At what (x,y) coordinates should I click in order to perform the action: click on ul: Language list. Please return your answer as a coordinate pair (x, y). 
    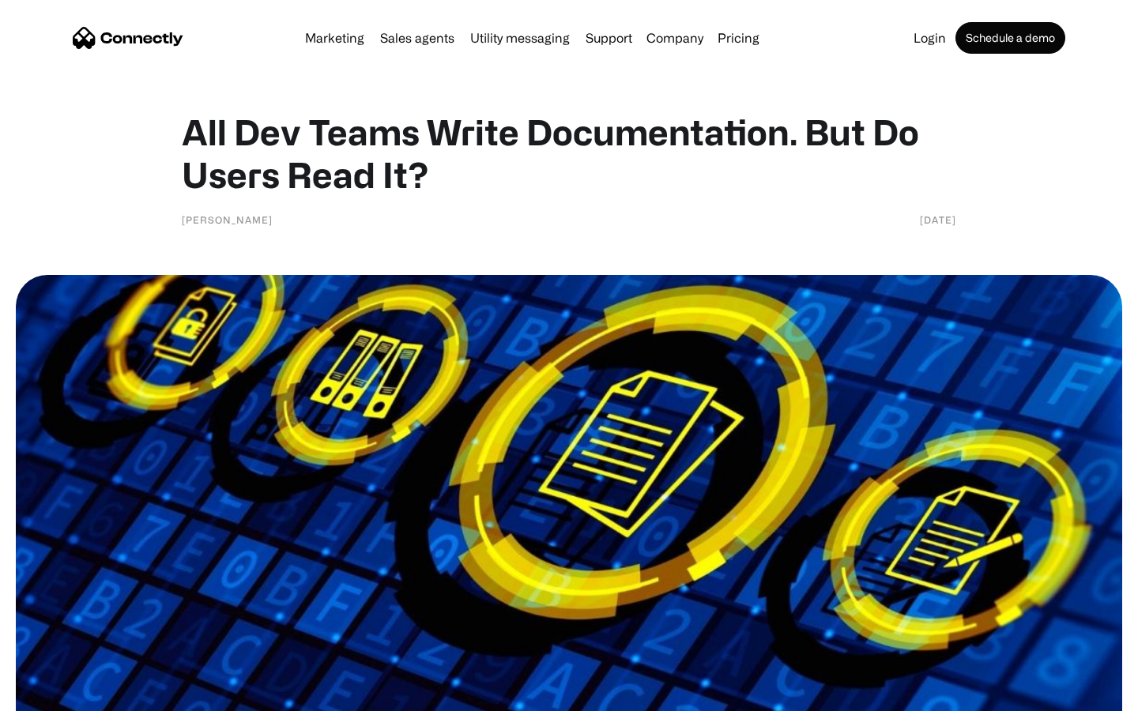
    Looking at the image, I should click on (63, 695).